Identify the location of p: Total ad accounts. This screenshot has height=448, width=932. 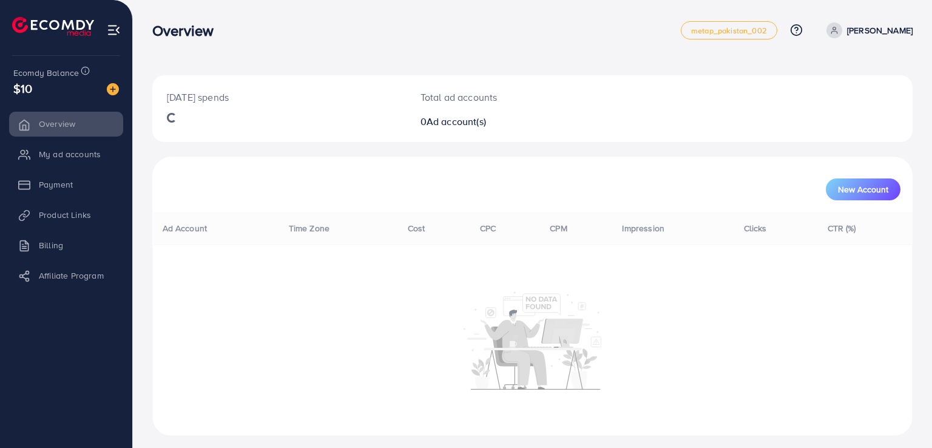
(500, 97).